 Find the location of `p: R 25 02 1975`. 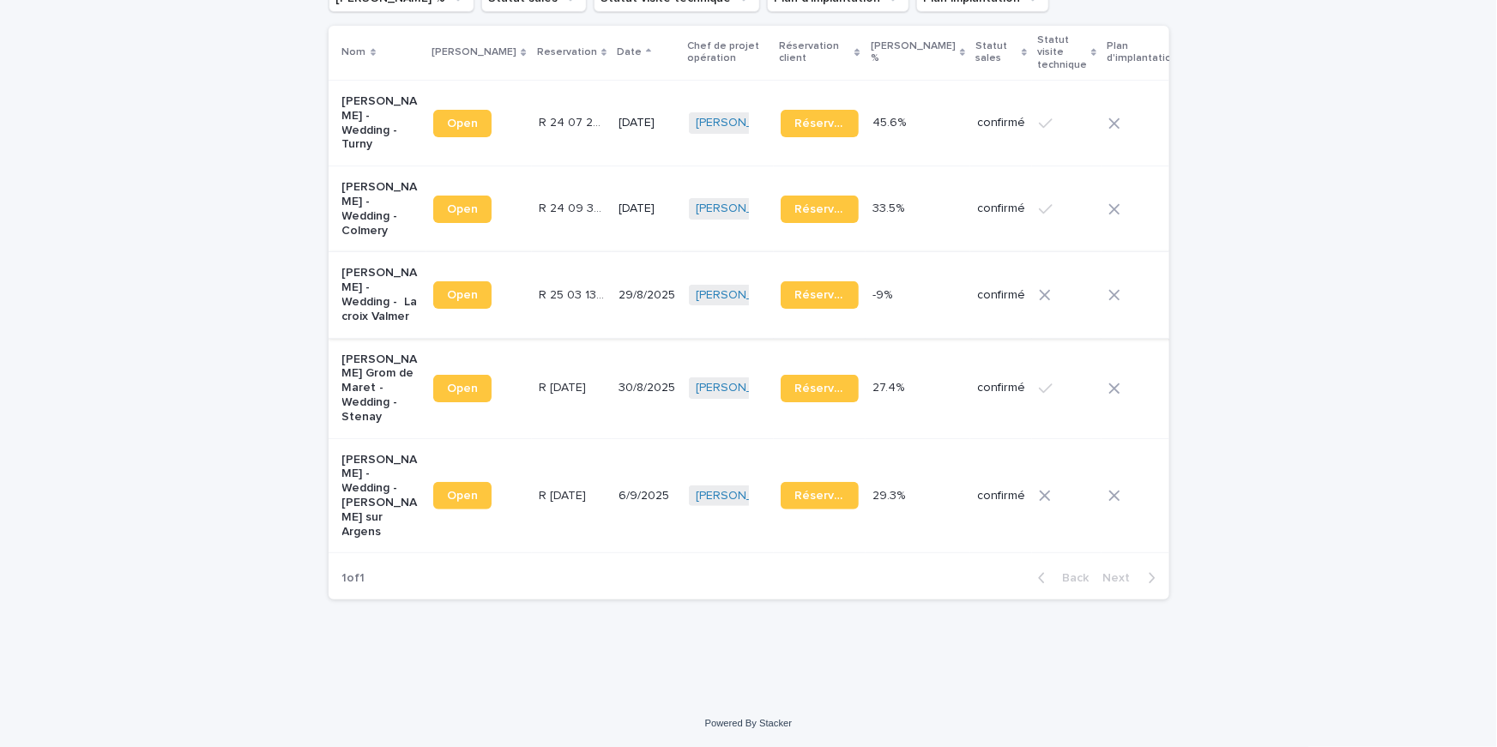

p: R 25 02 1975 is located at coordinates (564, 494).